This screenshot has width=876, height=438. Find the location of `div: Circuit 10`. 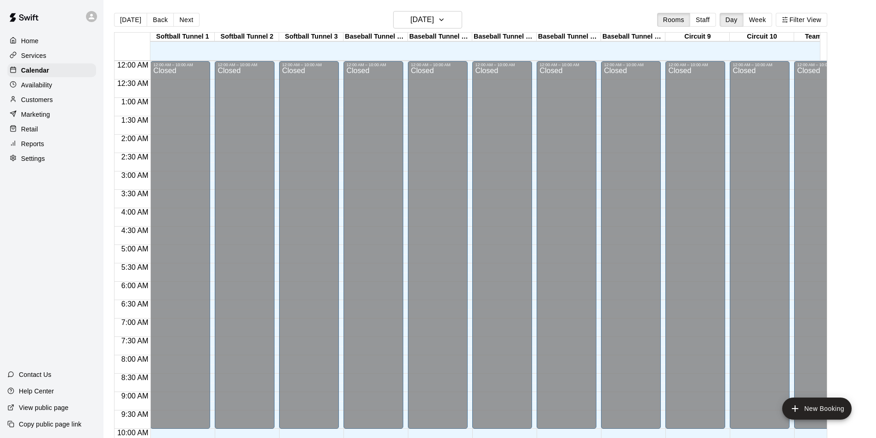

div: Circuit 10 is located at coordinates (762, 37).